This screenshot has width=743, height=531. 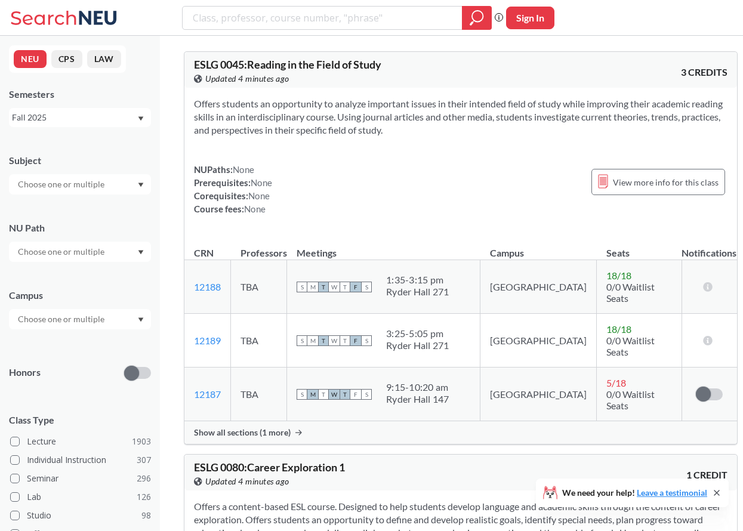 What do you see at coordinates (418, 387) in the screenshot?
I see `div: 9:15 - 10:20 am` at bounding box center [418, 387].